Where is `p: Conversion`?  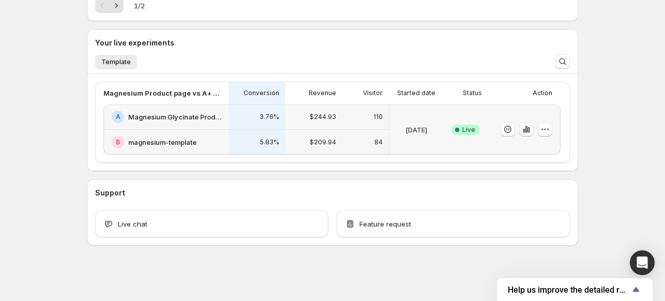
p: Conversion is located at coordinates (261, 93).